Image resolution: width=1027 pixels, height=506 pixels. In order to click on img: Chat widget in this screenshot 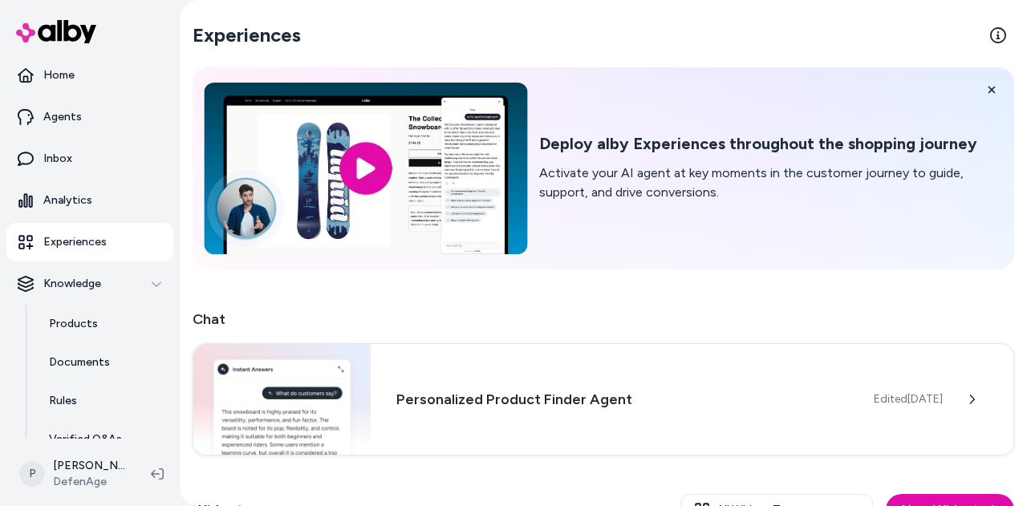, I will do `click(282, 400)`.